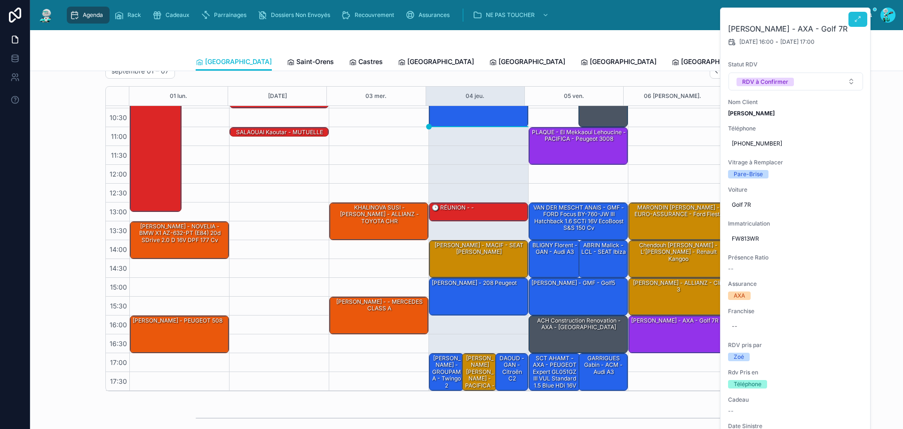 The image size is (903, 429). What do you see at coordinates (796, 399) in the screenshot?
I see `span: Cadeau` at bounding box center [796, 399].